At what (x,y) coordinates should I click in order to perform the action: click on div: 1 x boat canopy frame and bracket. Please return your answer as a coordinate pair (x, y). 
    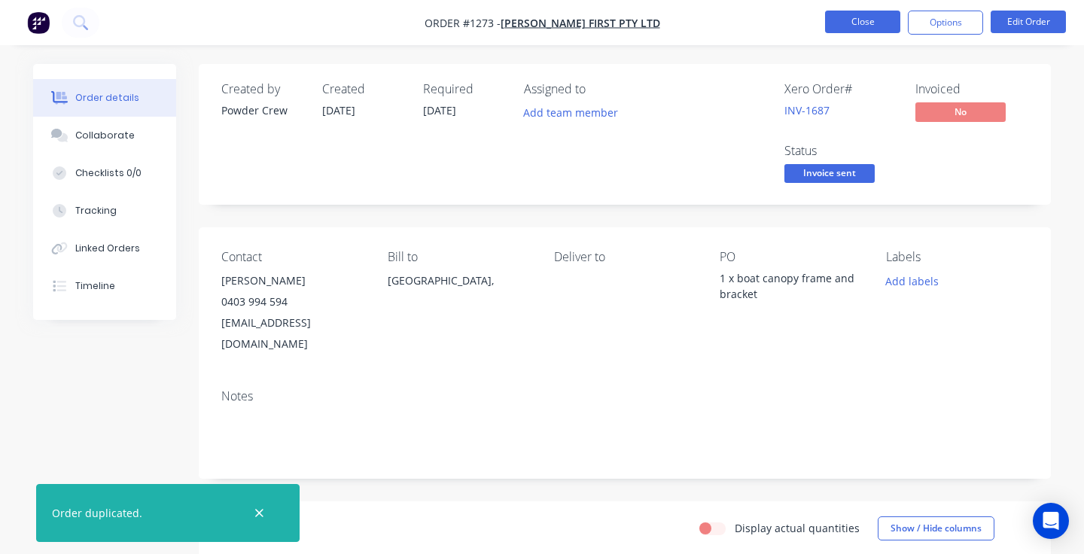
    Looking at the image, I should click on (790, 286).